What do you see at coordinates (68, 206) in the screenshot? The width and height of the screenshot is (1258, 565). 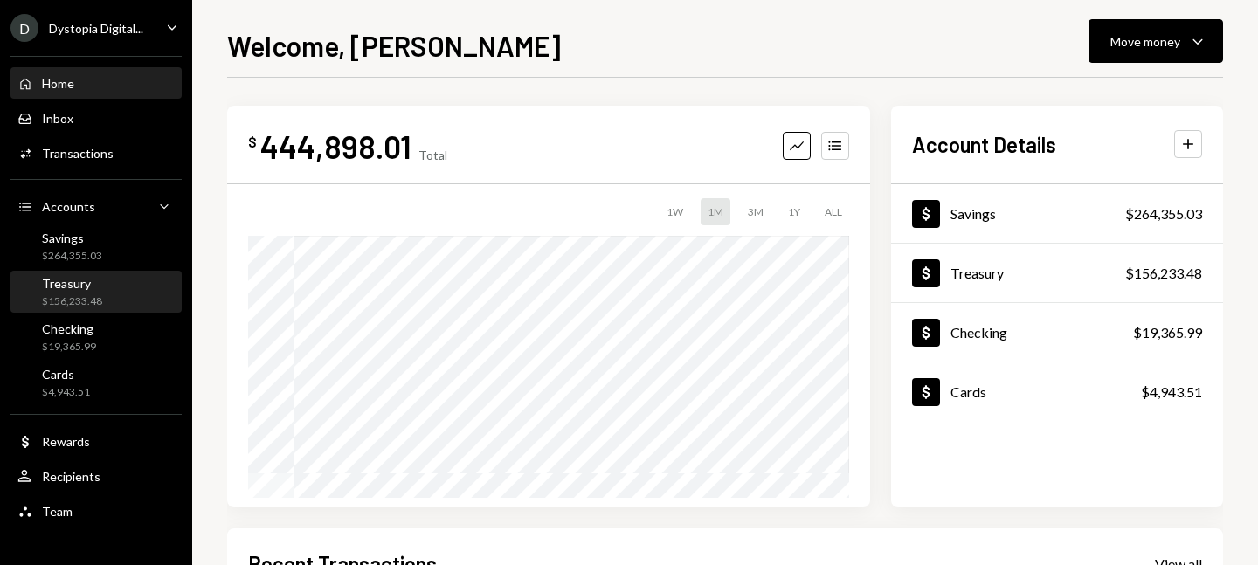 I see `div: Accounts` at bounding box center [68, 206].